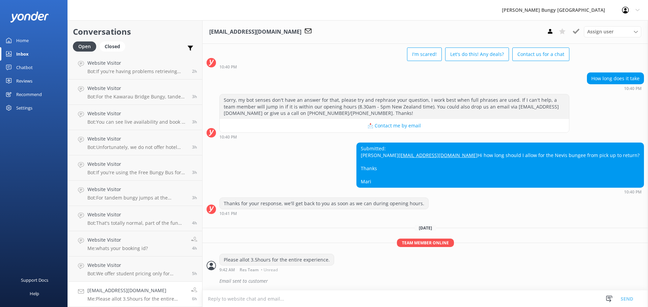 The width and height of the screenshot is (648, 307). What do you see at coordinates (424, 54) in the screenshot?
I see `button: I'm scared!` at bounding box center [424, 54].